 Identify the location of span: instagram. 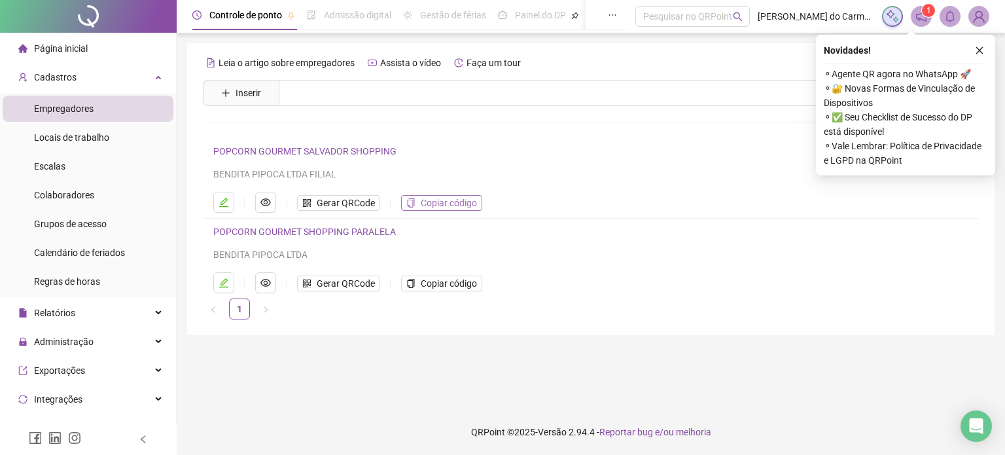
(75, 438).